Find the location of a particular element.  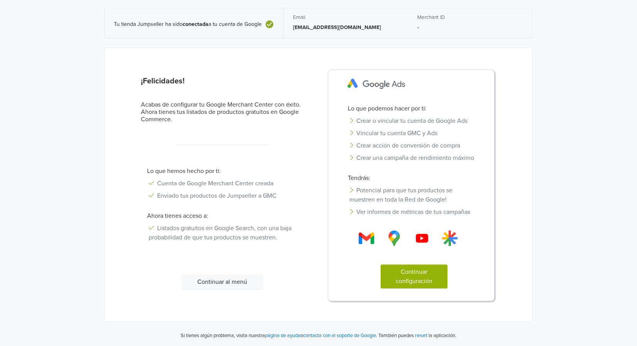

h5: Email is located at coordinates (346, 17).